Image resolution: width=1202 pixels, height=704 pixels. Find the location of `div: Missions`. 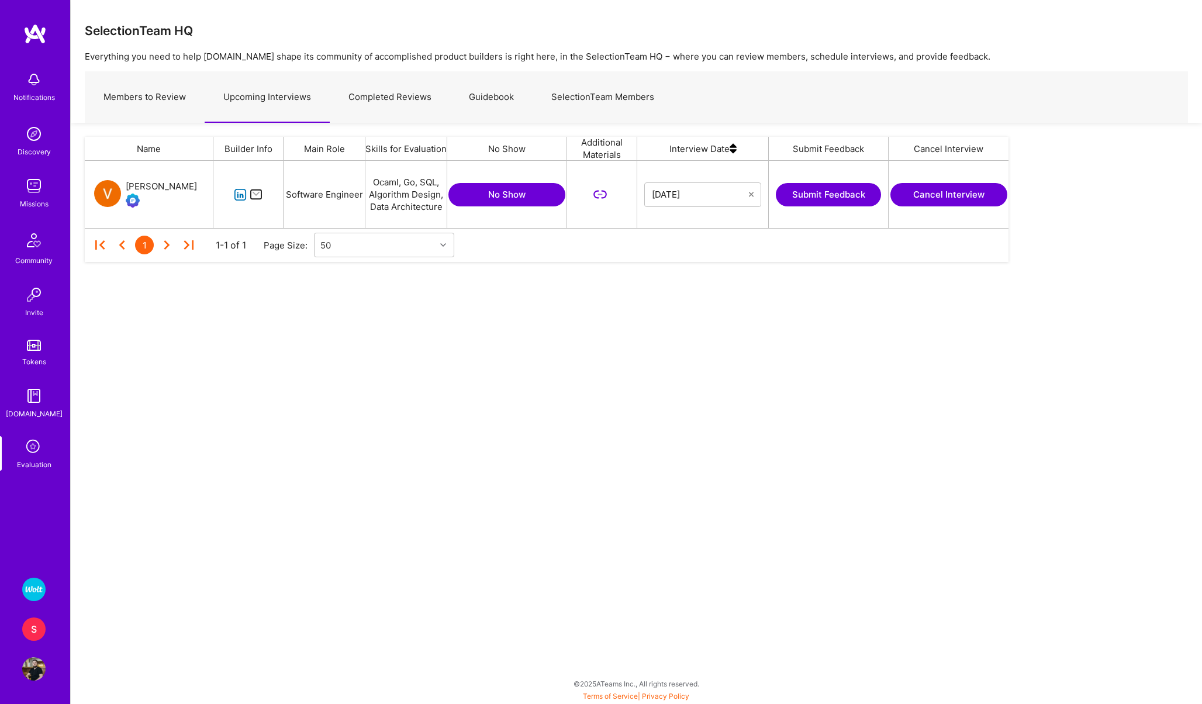

div: Missions is located at coordinates (34, 203).